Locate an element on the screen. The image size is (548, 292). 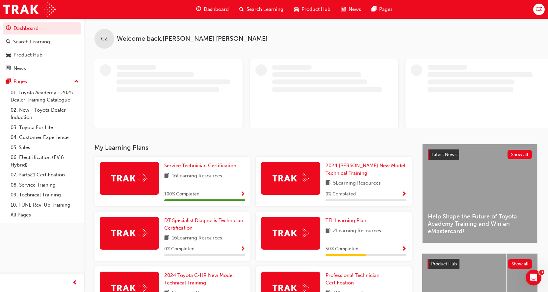
a: Product Hub is located at coordinates (42, 55).